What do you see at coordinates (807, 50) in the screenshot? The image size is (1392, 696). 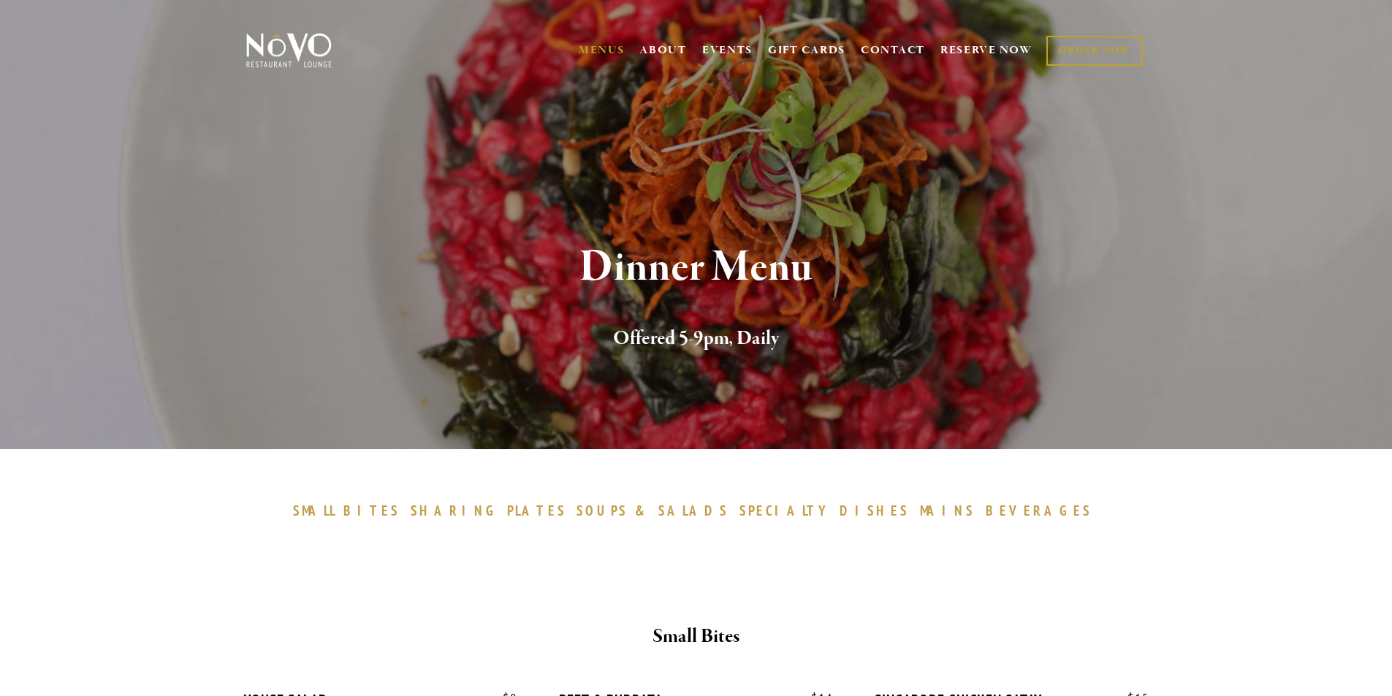 I see `a: GIFT CARDS` at bounding box center [807, 50].